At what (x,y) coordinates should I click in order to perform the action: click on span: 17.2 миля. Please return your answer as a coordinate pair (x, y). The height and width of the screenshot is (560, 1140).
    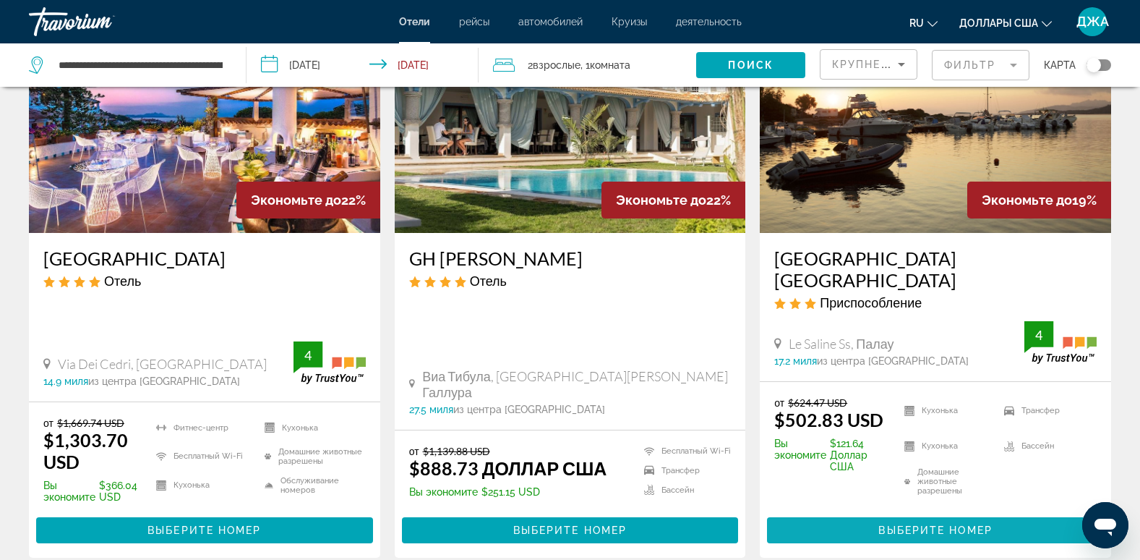
    Looking at the image, I should click on (795, 361).